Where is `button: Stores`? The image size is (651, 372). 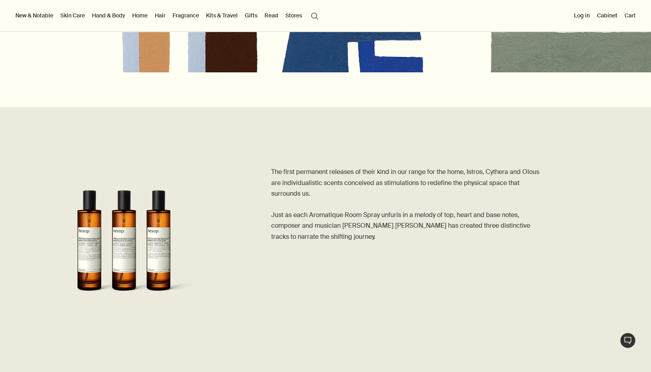 button: Stores is located at coordinates (294, 15).